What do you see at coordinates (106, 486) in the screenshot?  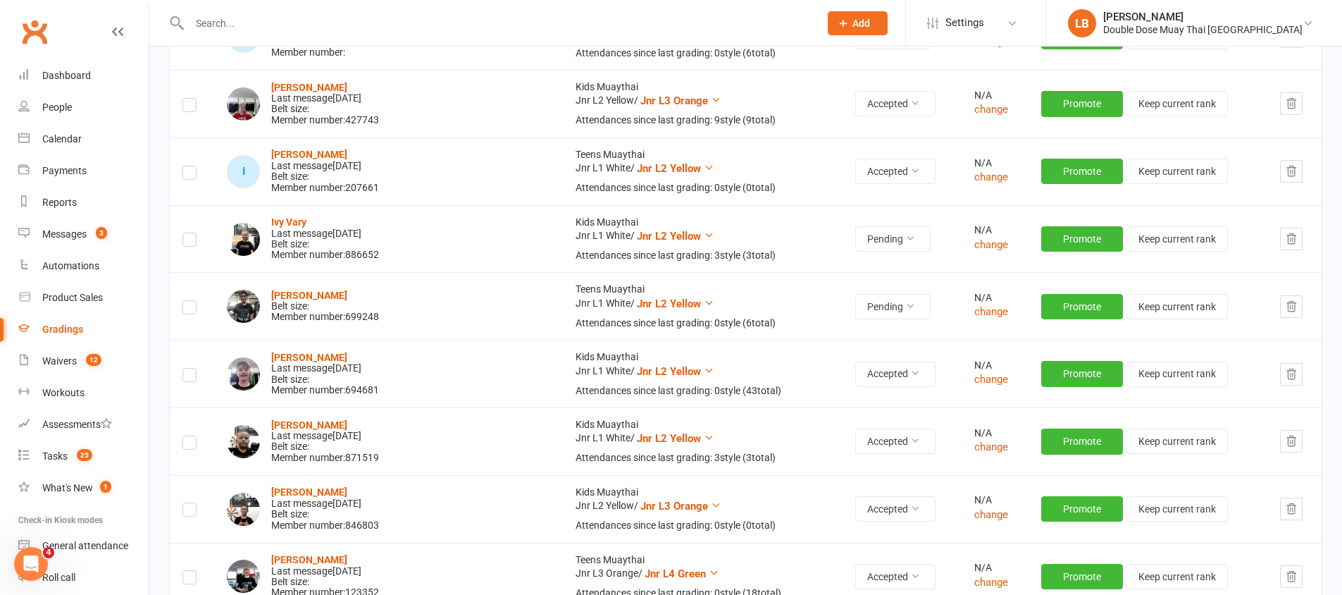 I see `span: 1` at bounding box center [106, 486].